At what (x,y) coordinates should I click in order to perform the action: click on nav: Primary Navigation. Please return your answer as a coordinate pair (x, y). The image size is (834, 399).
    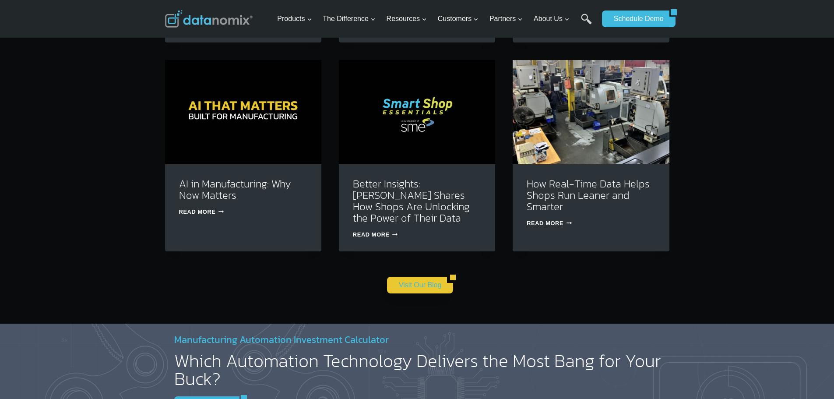
    Looking at the image, I should click on (436, 19).